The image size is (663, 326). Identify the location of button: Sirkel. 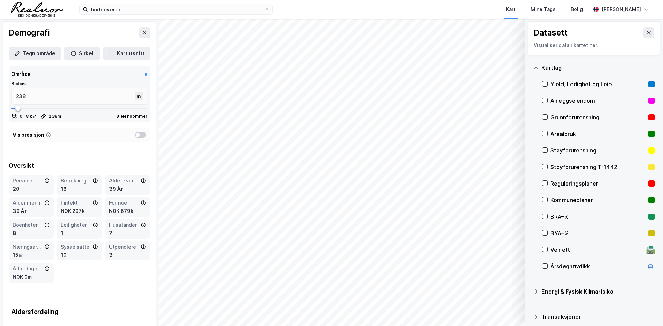
(82, 54).